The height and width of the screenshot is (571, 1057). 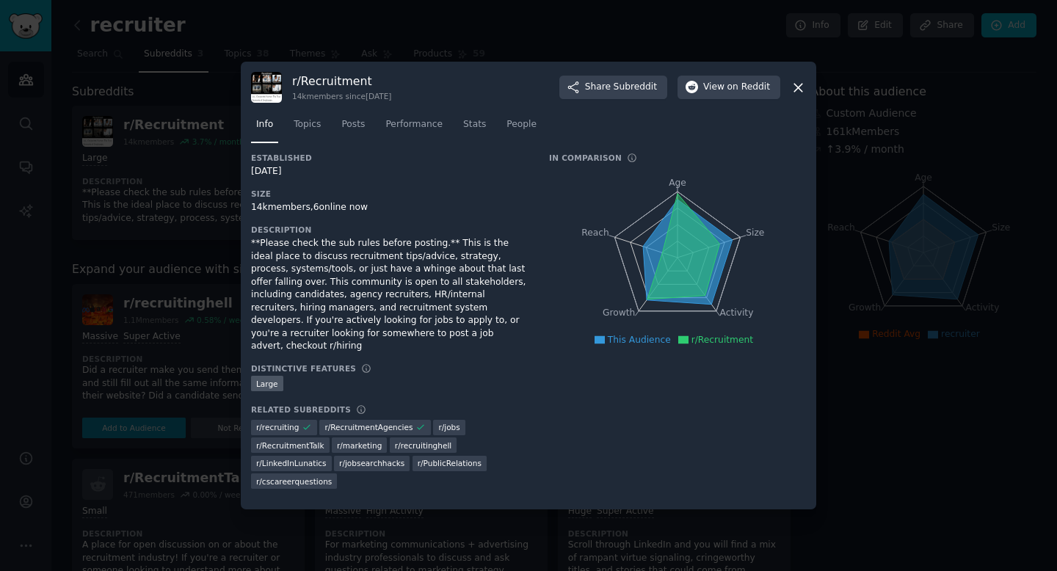 What do you see at coordinates (369, 427) in the screenshot?
I see `span: r/ RecruitmentAgencies` at bounding box center [369, 427].